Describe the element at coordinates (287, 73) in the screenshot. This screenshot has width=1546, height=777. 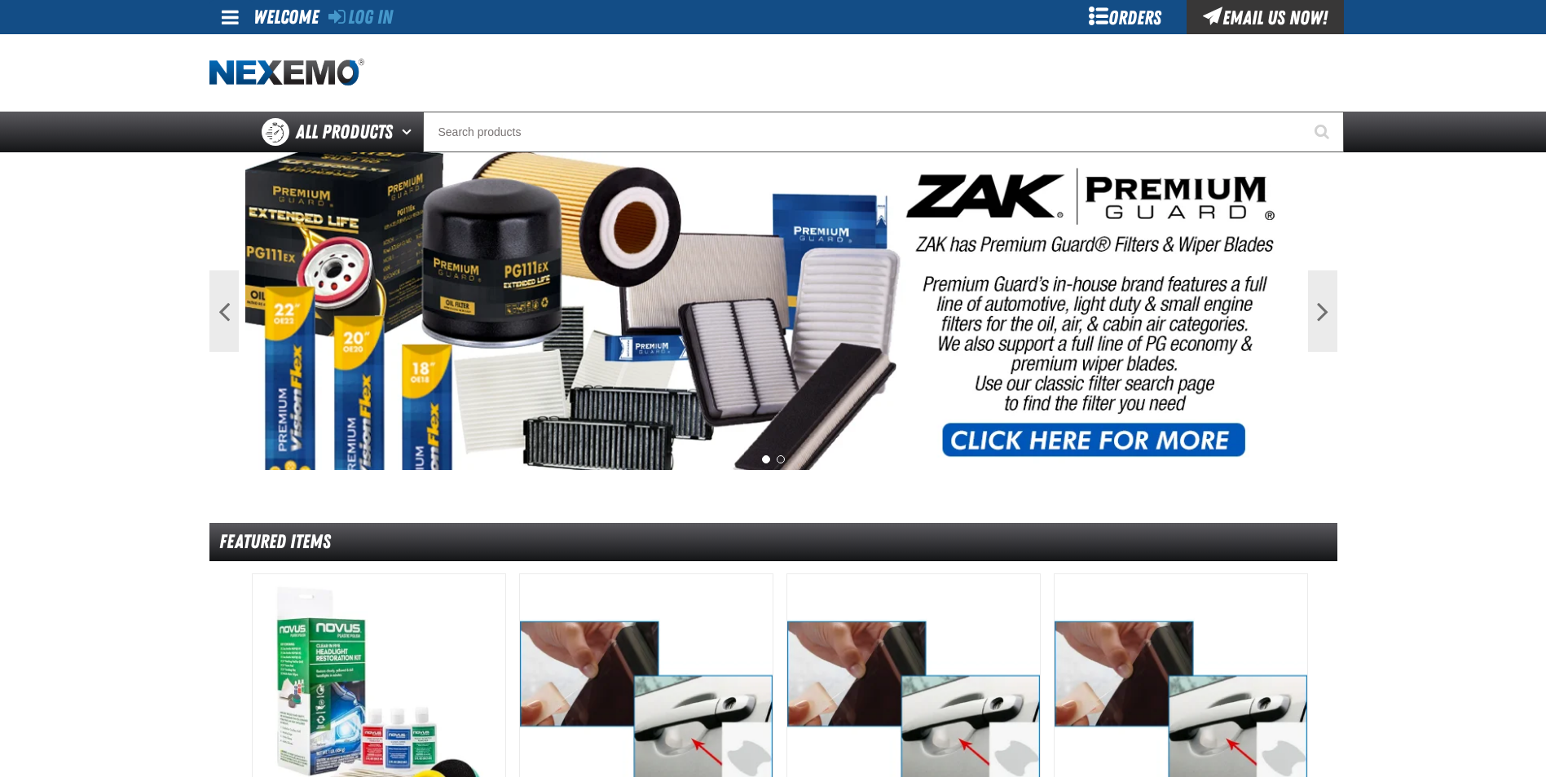
I see `img: Nexemo logo` at that location.